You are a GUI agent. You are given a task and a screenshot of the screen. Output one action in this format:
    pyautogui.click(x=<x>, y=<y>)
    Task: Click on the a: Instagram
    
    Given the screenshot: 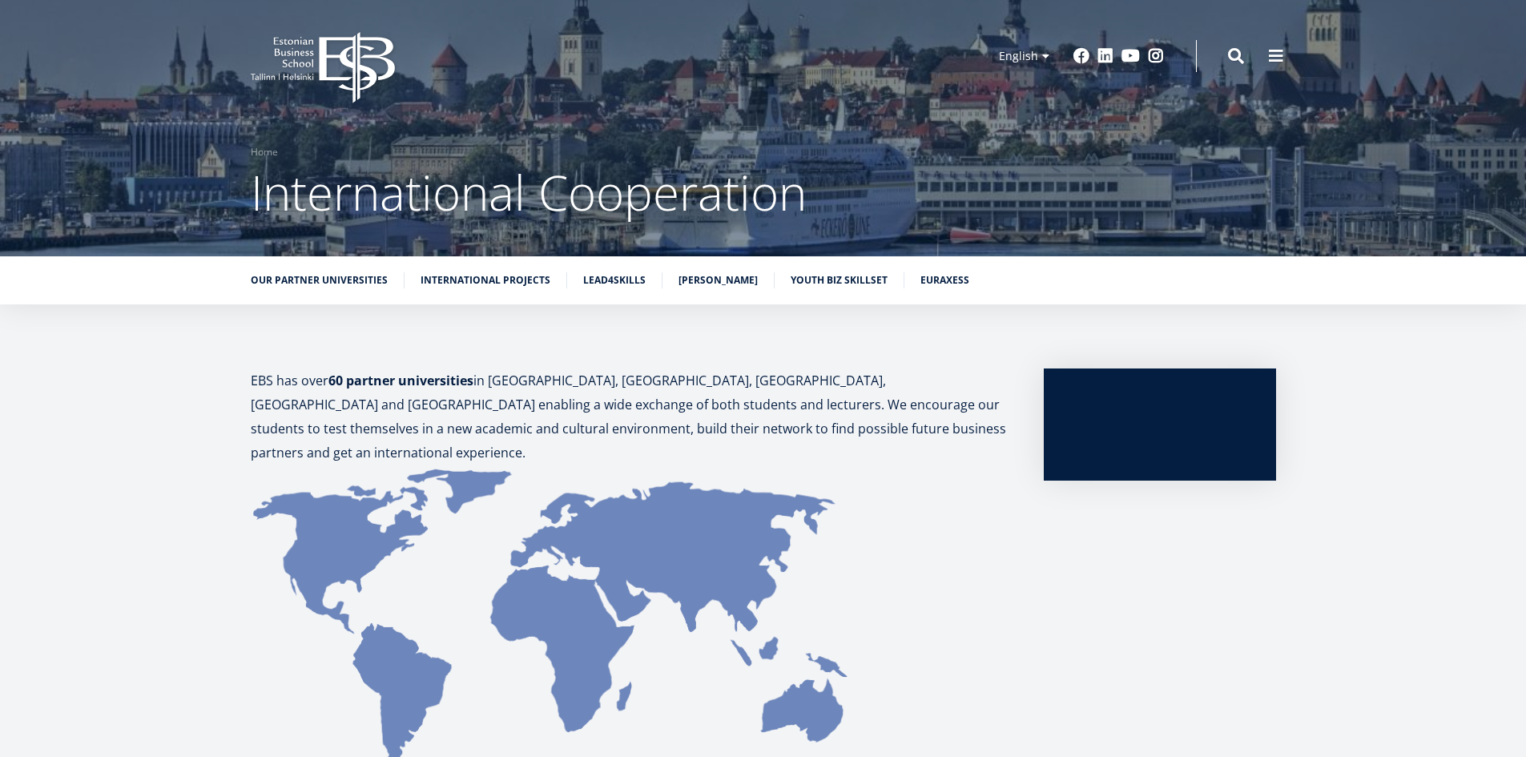 What is the action you would take?
    pyautogui.click(x=1156, y=56)
    